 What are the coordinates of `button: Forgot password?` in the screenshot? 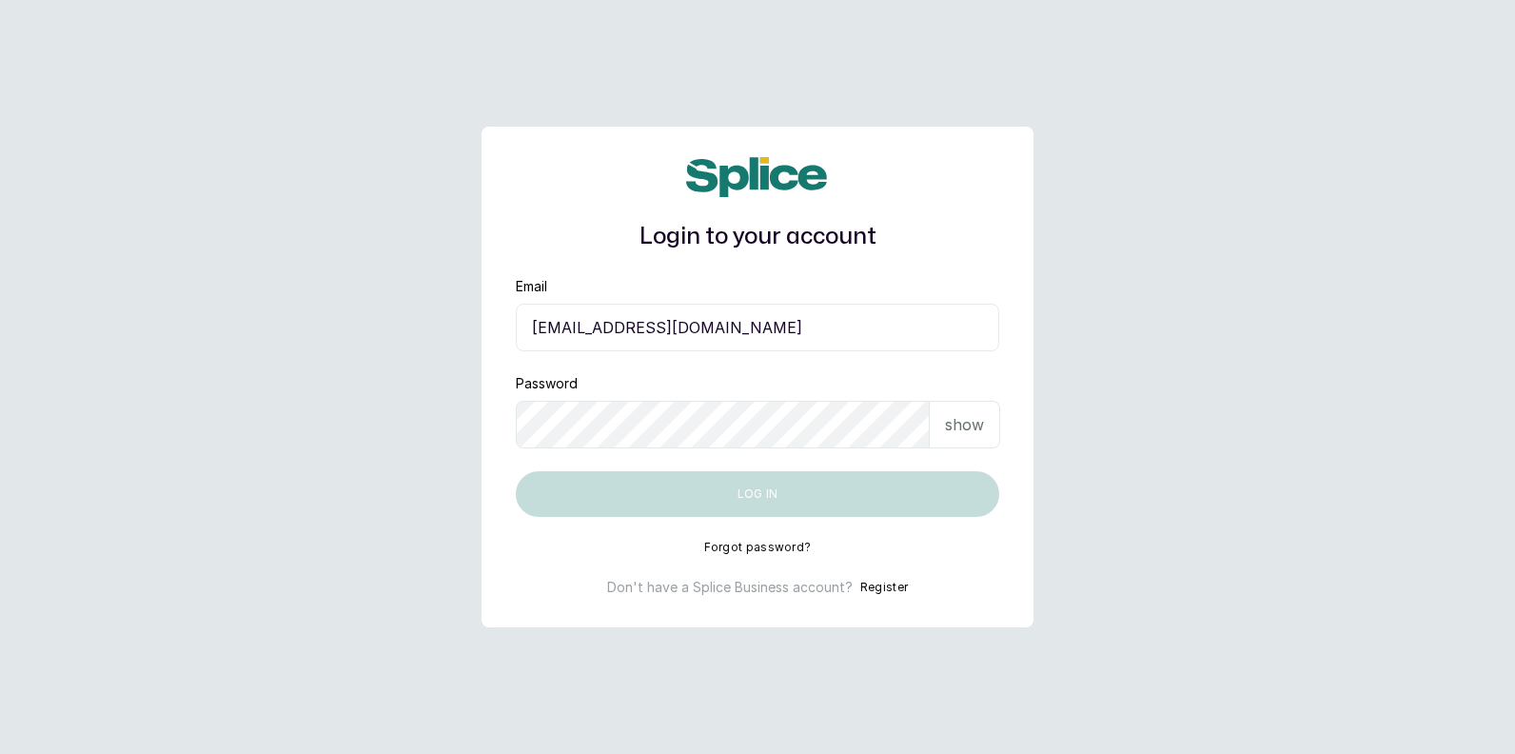 It's located at (757, 547).